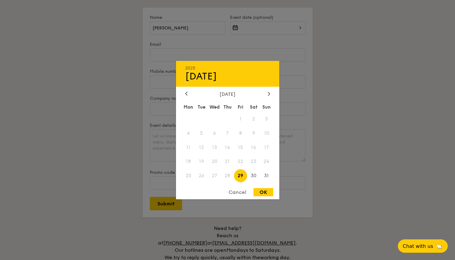 This screenshot has width=455, height=260. Describe the element at coordinates (423, 246) in the screenshot. I see `button: Chat with us🦙` at that location.